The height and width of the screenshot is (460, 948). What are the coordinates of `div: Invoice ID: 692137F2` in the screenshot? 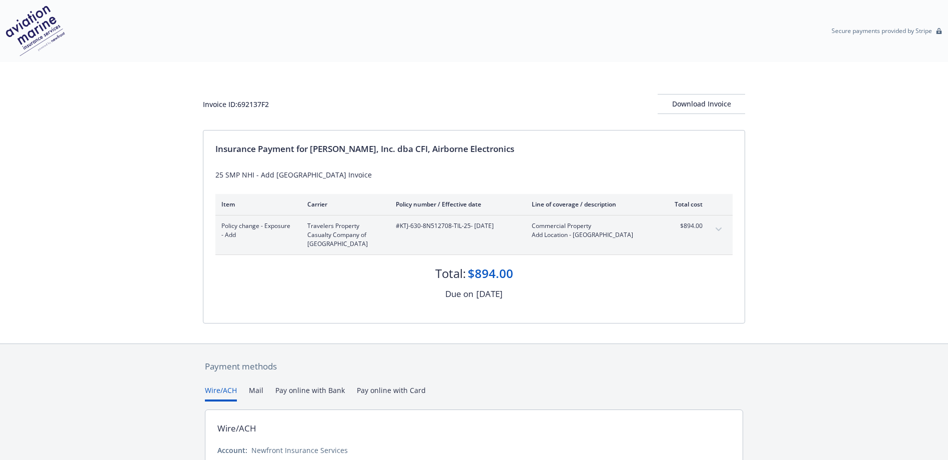 It's located at (236, 104).